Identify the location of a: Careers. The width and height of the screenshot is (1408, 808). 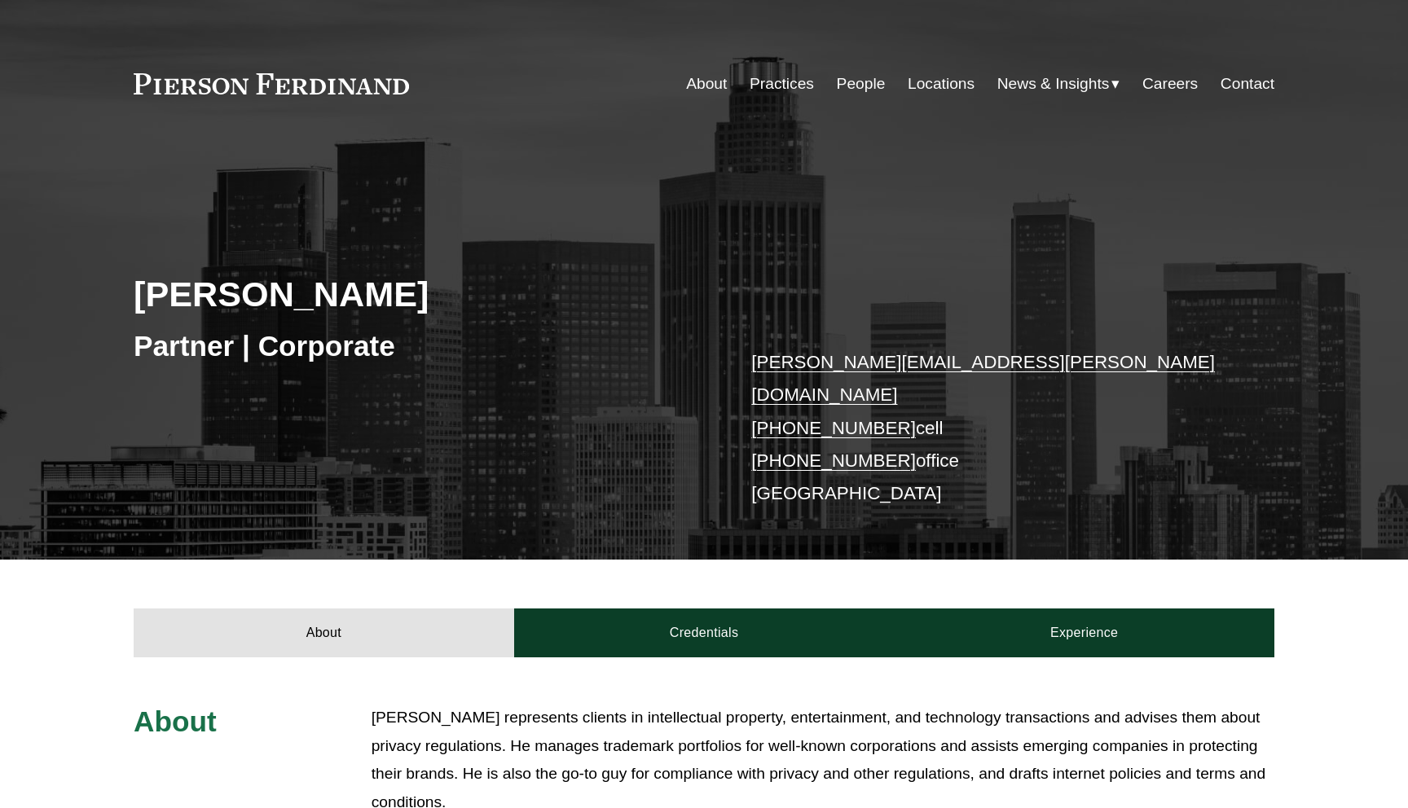
(1170, 84).